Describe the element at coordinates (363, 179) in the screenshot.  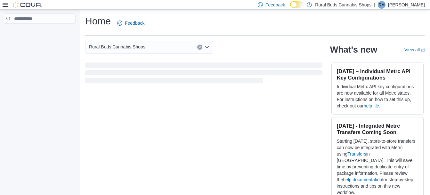
I see `a: help documentation` at that location.